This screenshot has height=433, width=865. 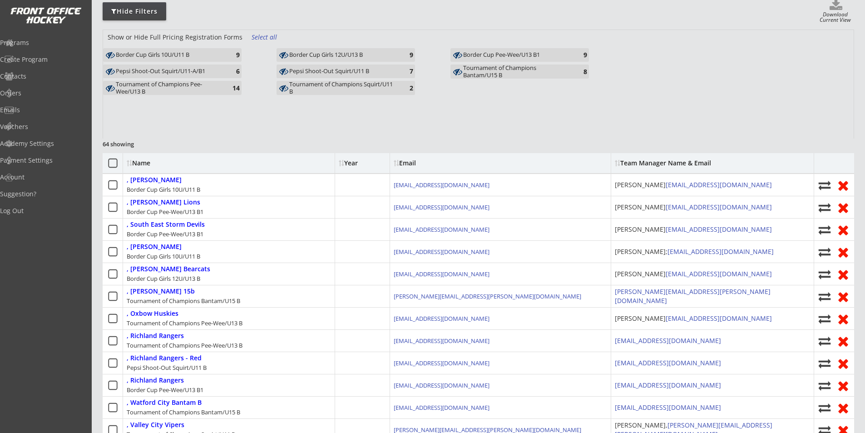 What do you see at coordinates (134, 11) in the screenshot?
I see `div: Hide Filters` at bounding box center [134, 11].